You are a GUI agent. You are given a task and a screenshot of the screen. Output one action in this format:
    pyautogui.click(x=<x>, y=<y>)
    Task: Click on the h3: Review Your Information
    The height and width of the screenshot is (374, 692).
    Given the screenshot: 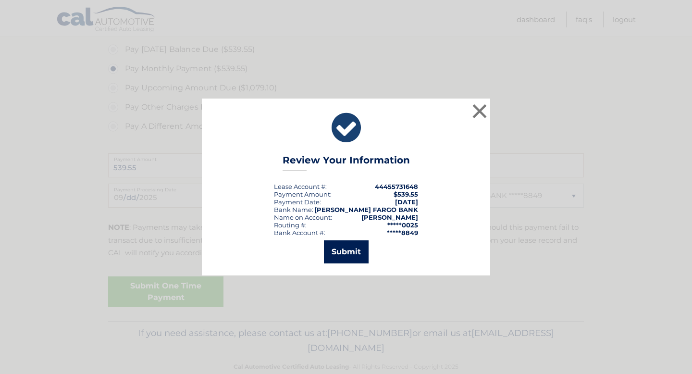 What is the action you would take?
    pyautogui.click(x=346, y=162)
    